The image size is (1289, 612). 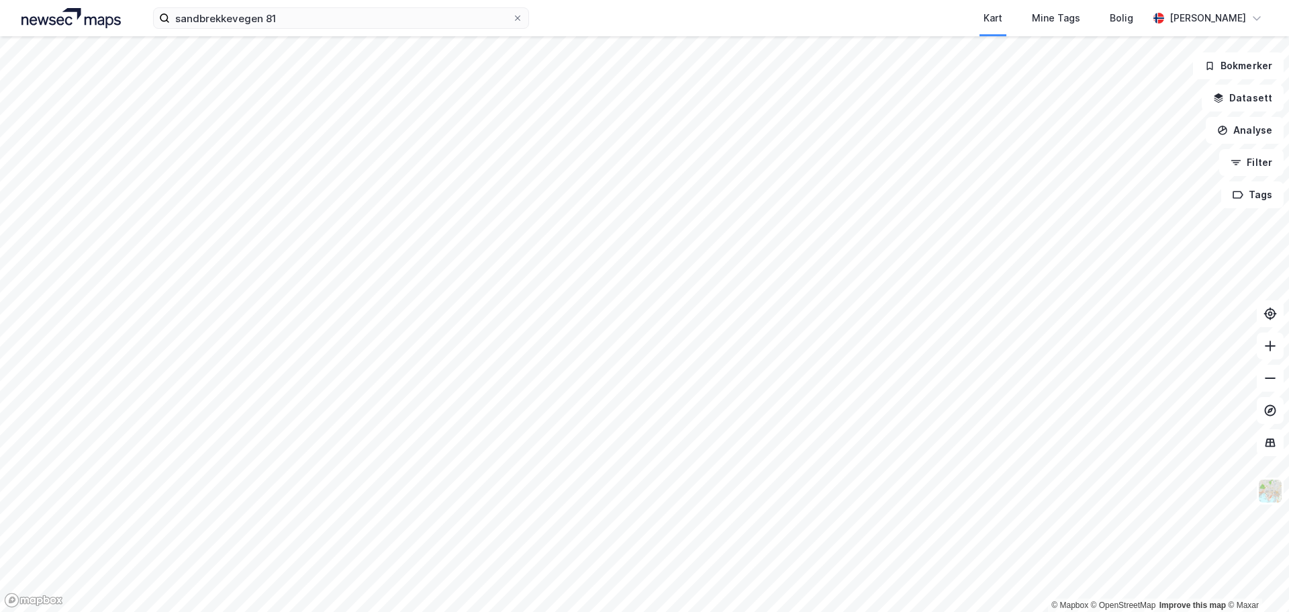 I want to click on button: Tags, so click(x=1252, y=195).